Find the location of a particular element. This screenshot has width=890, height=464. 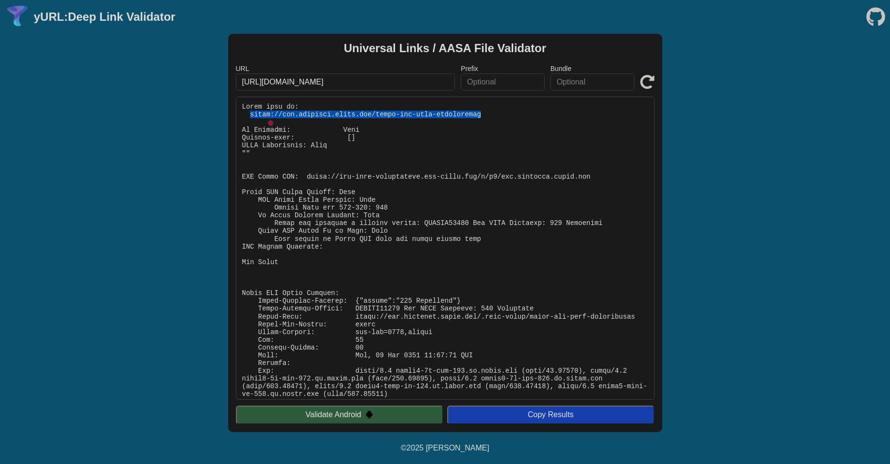

div: Copy Results is located at coordinates (551, 414).